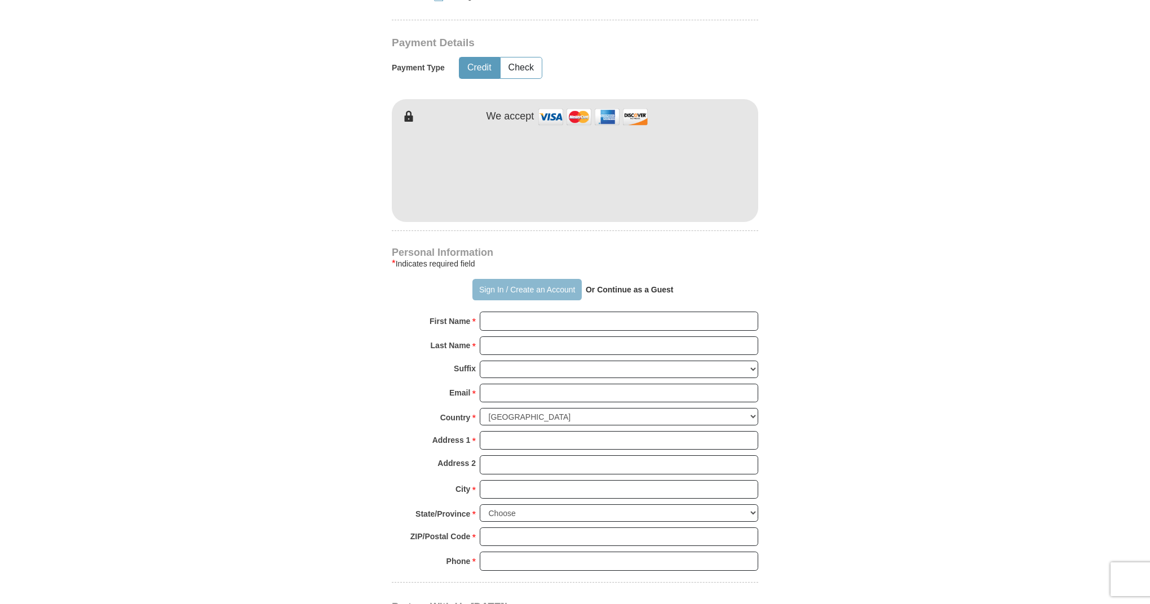  I want to click on strong: Last Name, so click(450, 346).